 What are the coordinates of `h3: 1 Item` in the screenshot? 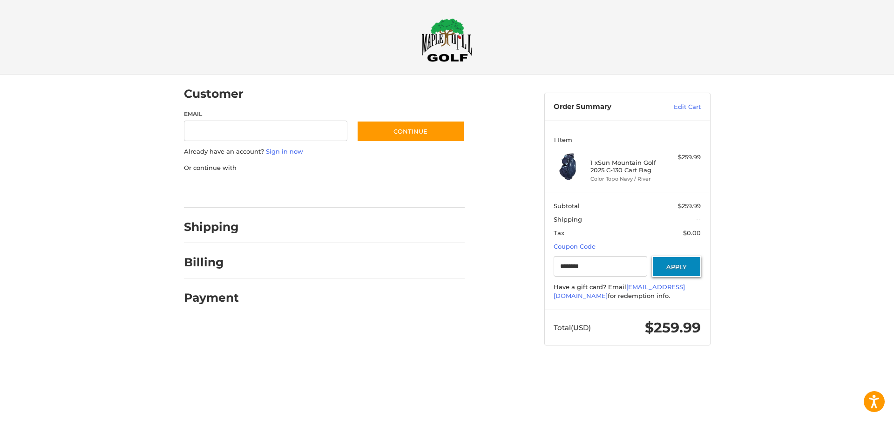 It's located at (627, 140).